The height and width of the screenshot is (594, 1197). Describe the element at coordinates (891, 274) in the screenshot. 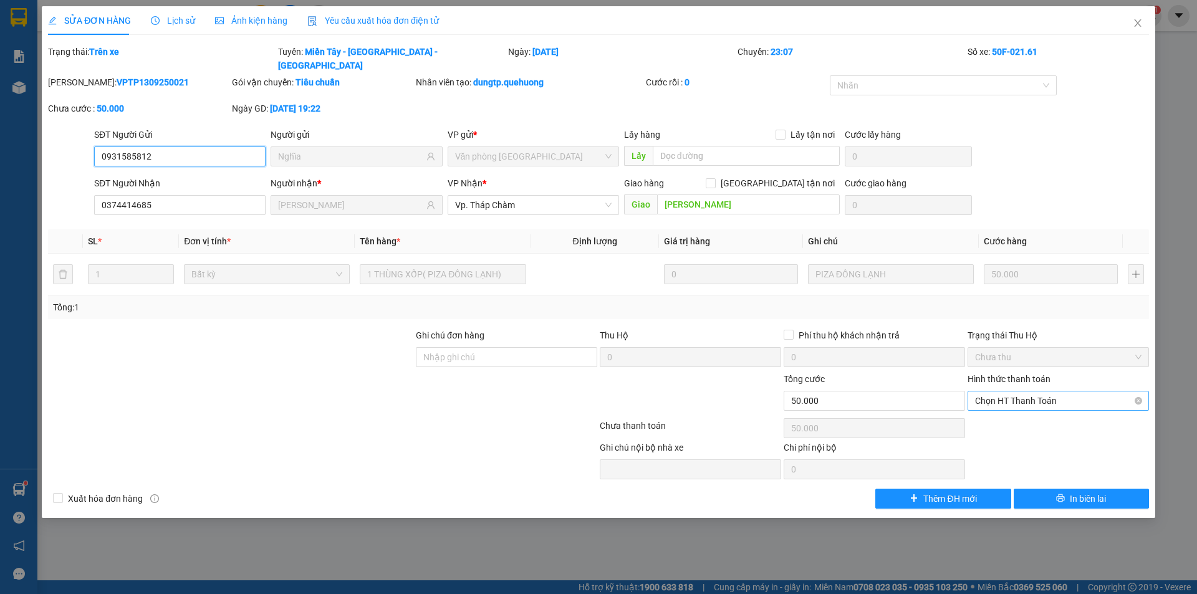

I see `input: Ghi Chú` at that location.